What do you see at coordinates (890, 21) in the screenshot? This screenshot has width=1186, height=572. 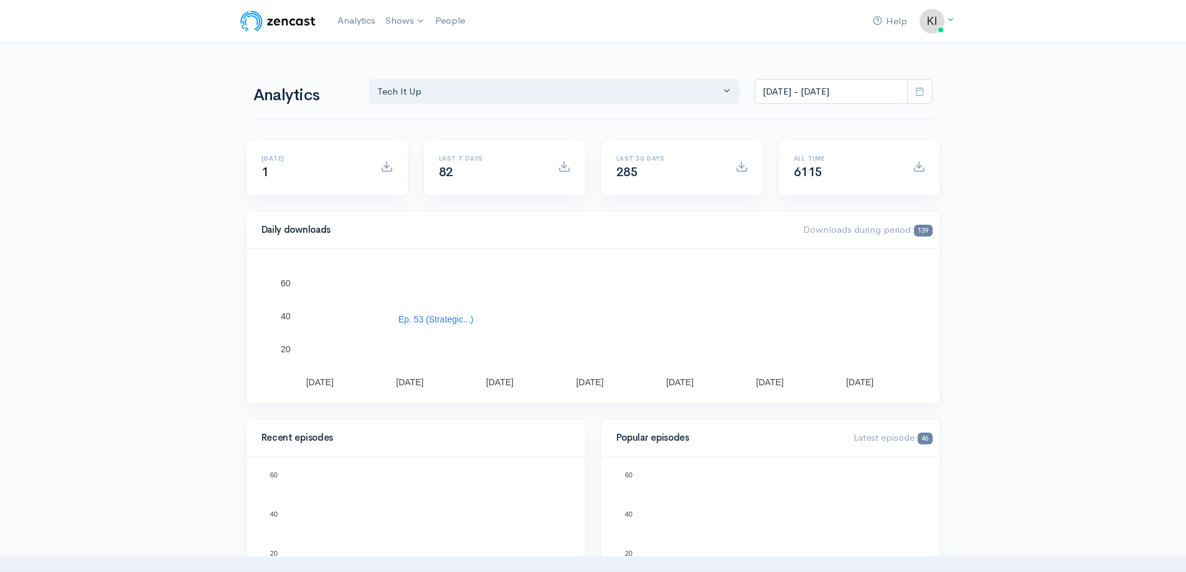 I see `a: Help` at bounding box center [890, 21].